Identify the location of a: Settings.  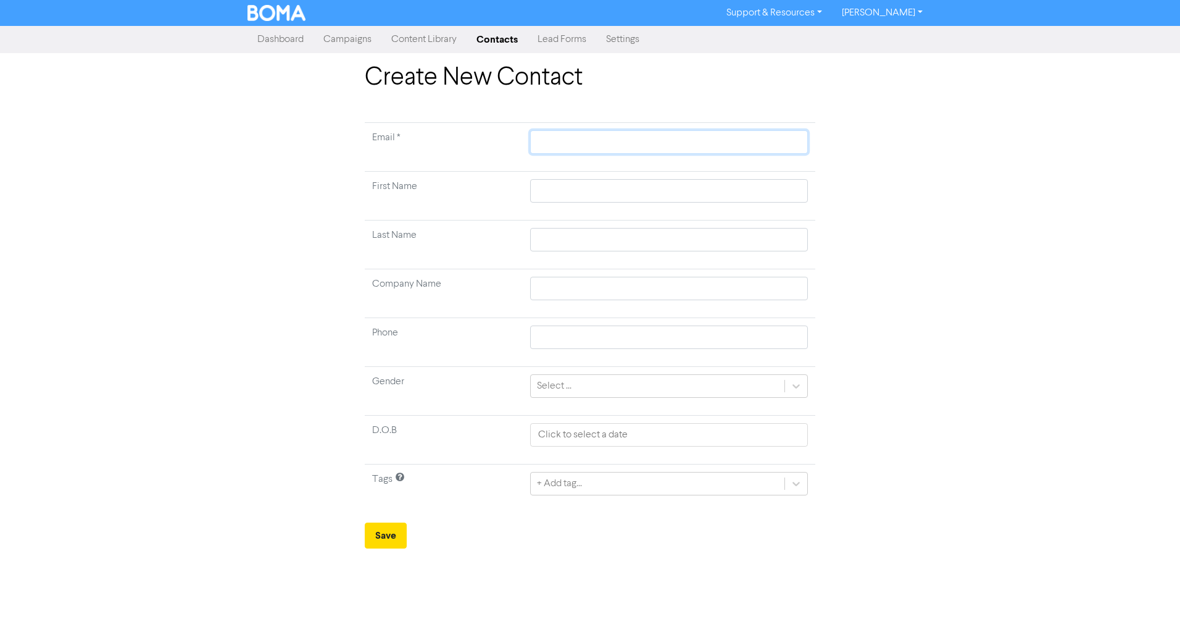
(623, 40).